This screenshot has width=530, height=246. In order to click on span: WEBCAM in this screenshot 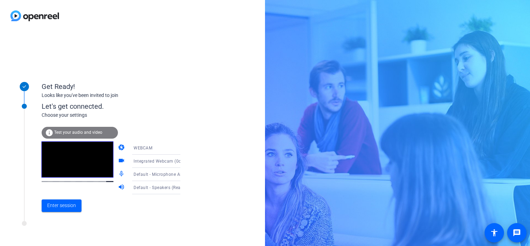, I will do `click(143, 148)`.